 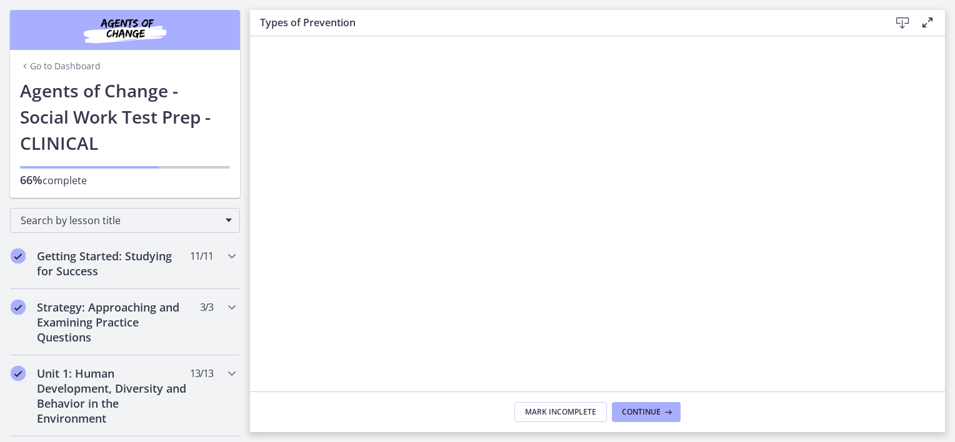 What do you see at coordinates (113, 396) in the screenshot?
I see `h2: Unit 1: Human Development, Diversity and Behavior in the Environment` at bounding box center [113, 396].